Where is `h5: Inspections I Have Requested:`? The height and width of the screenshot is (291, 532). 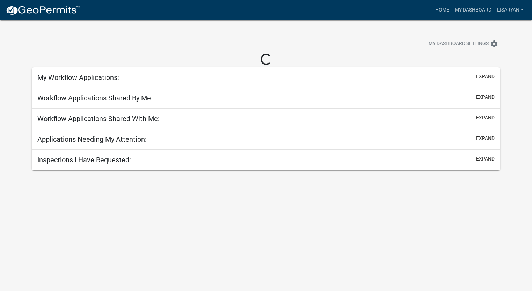 h5: Inspections I Have Requested: is located at coordinates (84, 160).